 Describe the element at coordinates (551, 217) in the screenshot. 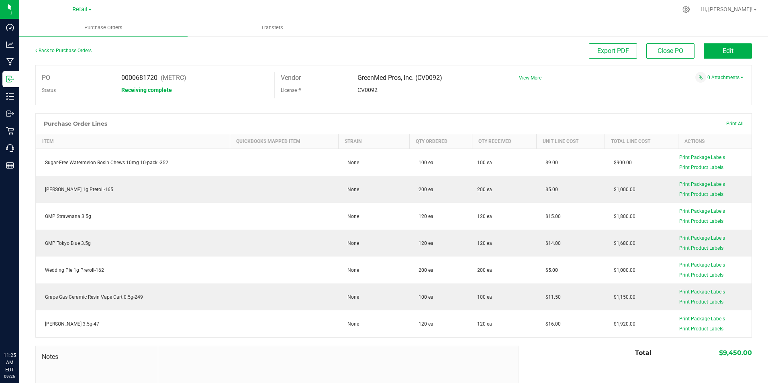

I see `span: $15.00` at that location.